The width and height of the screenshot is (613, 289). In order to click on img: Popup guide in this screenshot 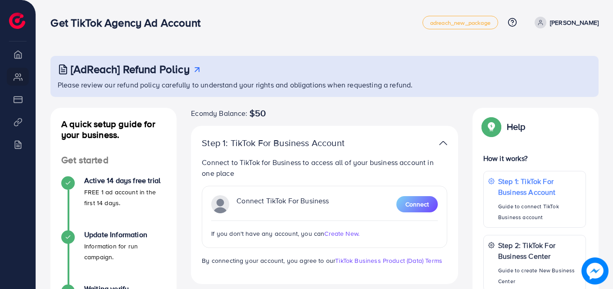, I will do `click(491, 127)`.